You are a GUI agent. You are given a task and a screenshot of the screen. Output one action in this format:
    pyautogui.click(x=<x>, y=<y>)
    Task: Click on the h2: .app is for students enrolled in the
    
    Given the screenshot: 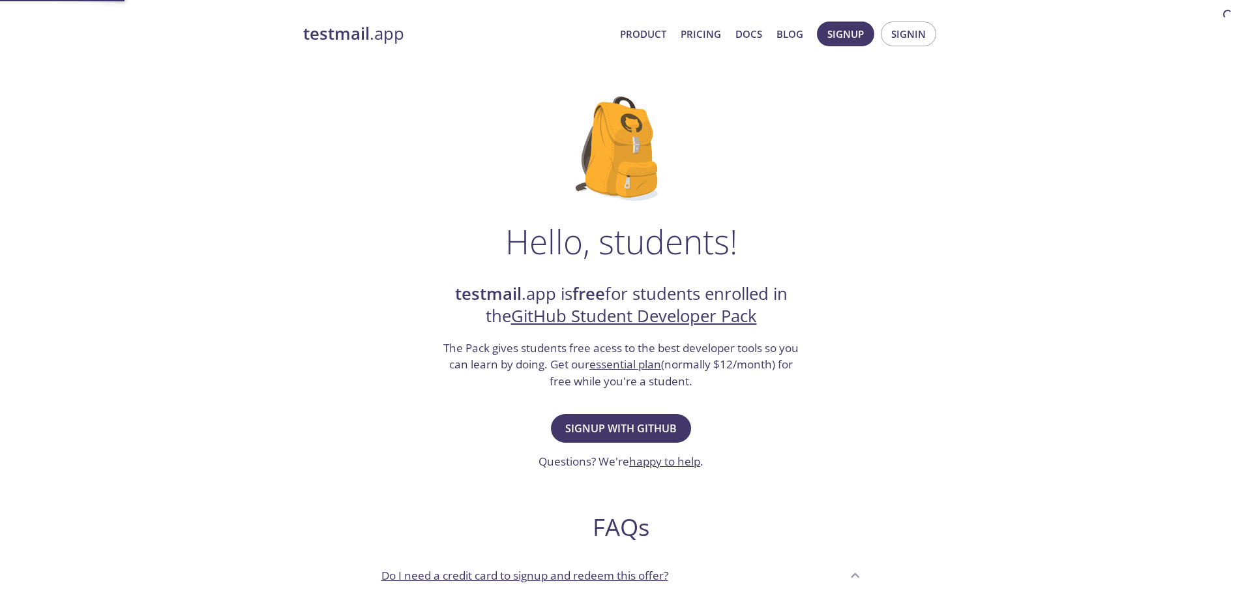 What is the action you would take?
    pyautogui.click(x=621, y=305)
    